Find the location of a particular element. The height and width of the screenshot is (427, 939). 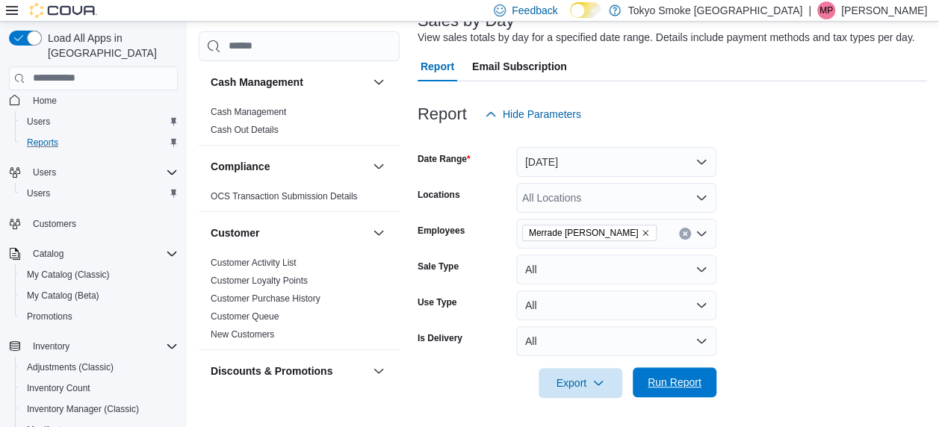

label: Use Type is located at coordinates (437, 303).